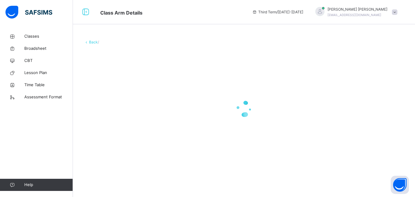  Describe the element at coordinates (49, 85) in the screenshot. I see `span: Time Table` at that location.